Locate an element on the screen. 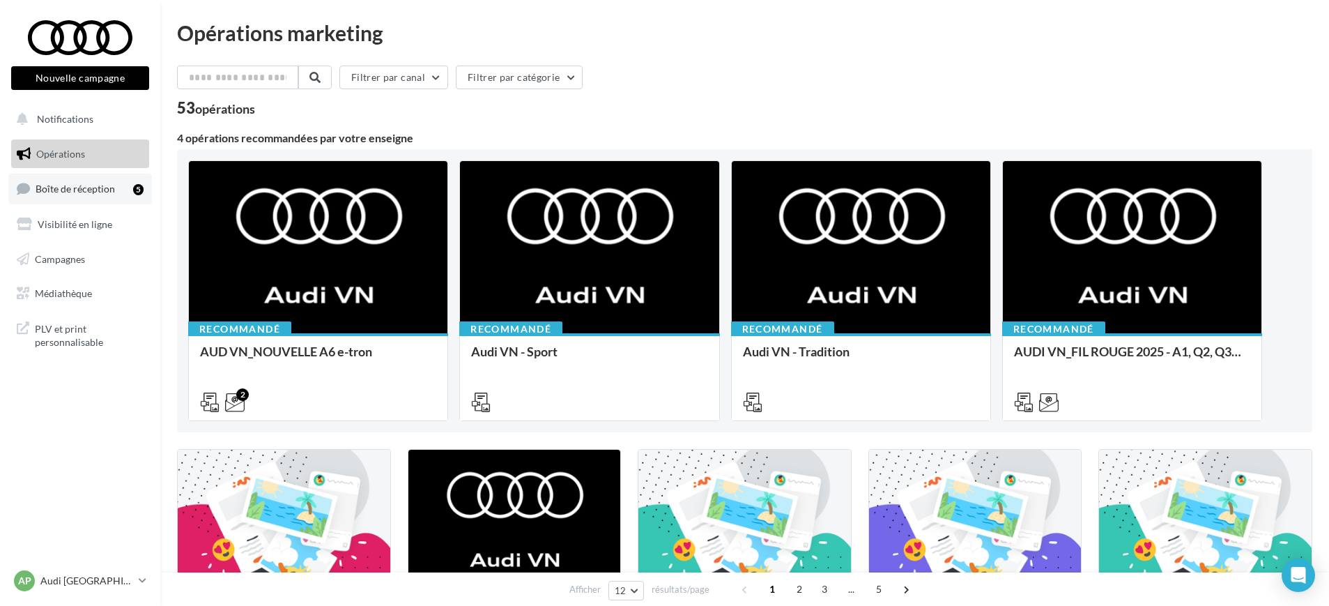 The height and width of the screenshot is (606, 1329). span: Boîte de réception is located at coordinates (75, 188).